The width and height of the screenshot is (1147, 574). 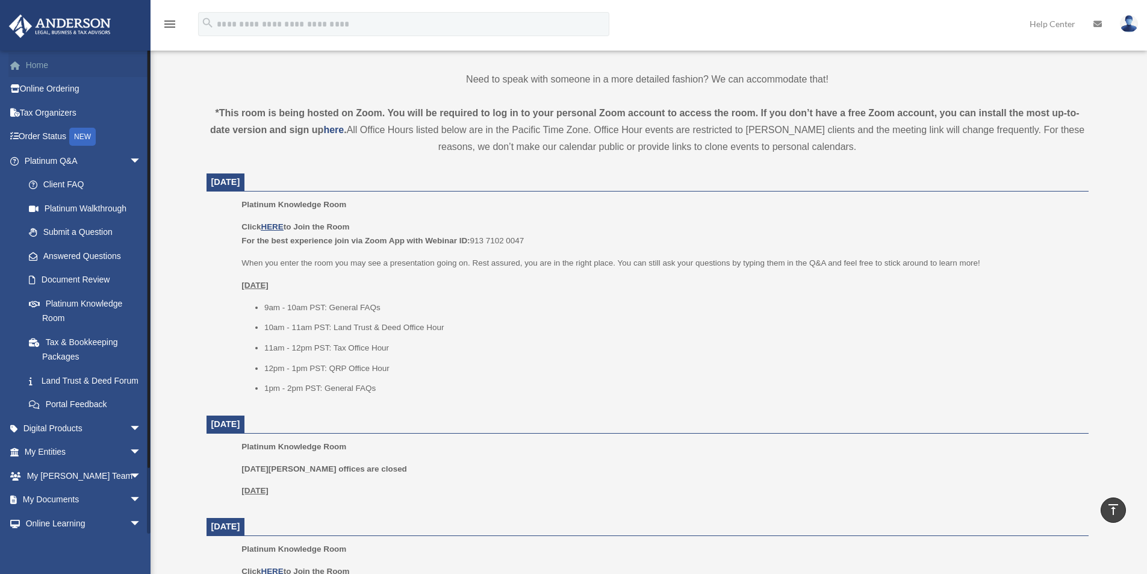 I want to click on img: Anderson Advisors Platinum Portal, so click(x=60, y=26).